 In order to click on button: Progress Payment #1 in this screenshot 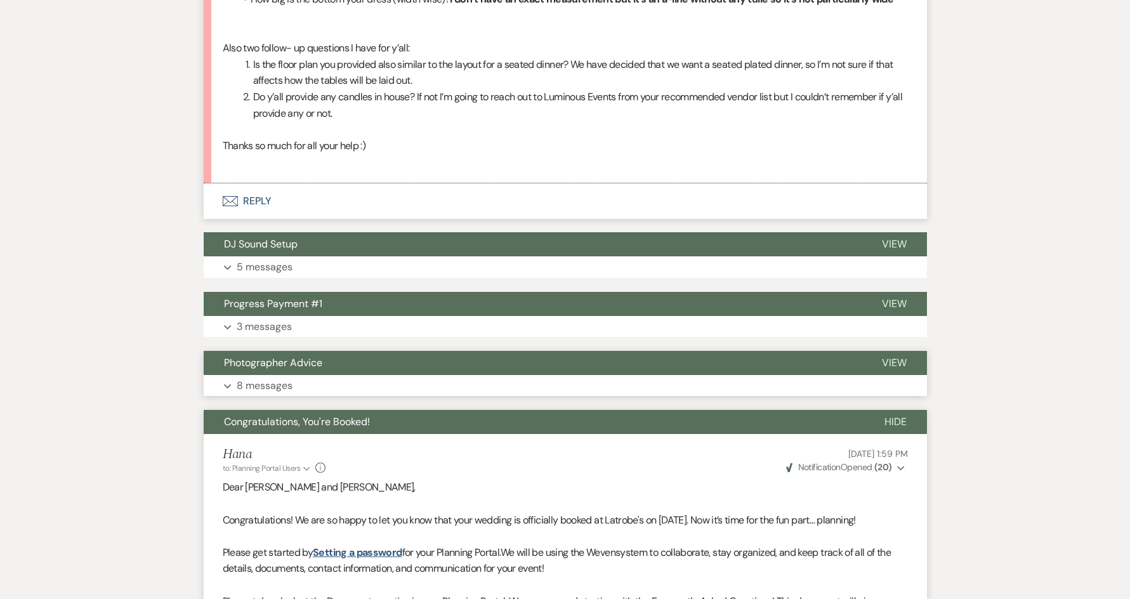, I will do `click(532, 304)`.